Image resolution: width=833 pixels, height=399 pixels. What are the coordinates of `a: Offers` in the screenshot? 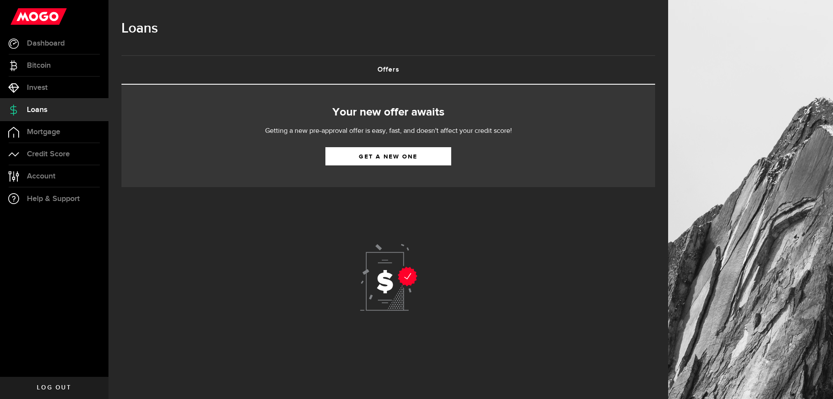 It's located at (388, 70).